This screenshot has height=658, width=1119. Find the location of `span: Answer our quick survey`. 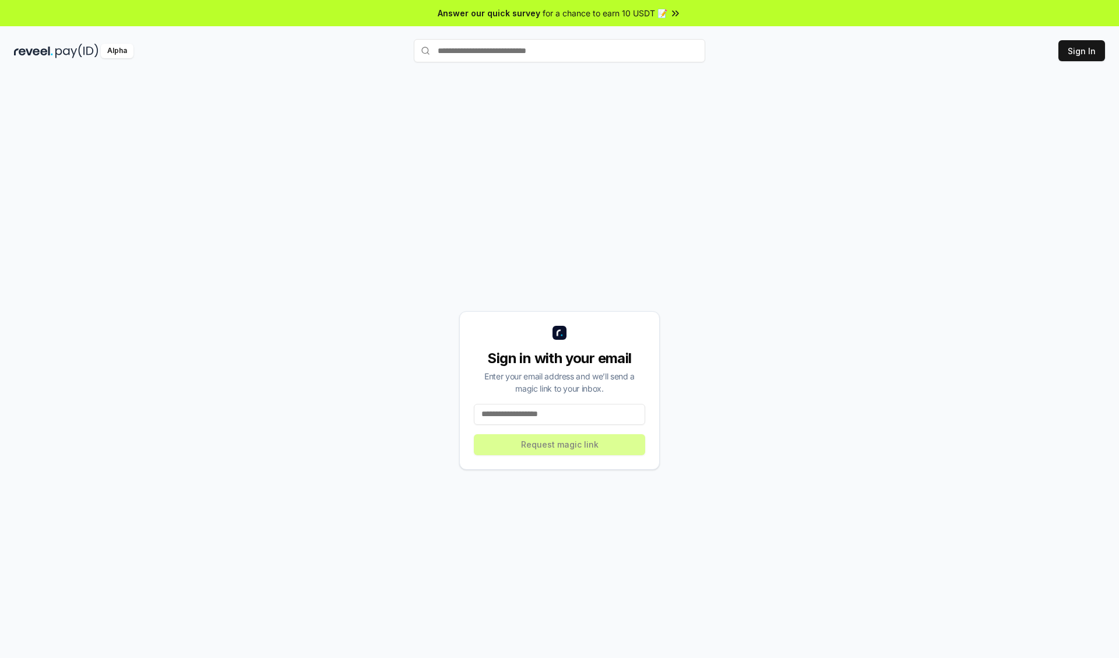

span: Answer our quick survey is located at coordinates (489, 13).